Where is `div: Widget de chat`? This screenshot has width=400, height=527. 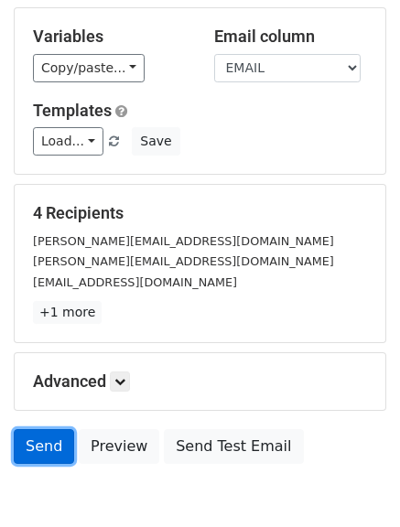 div: Widget de chat is located at coordinates (354, 483).